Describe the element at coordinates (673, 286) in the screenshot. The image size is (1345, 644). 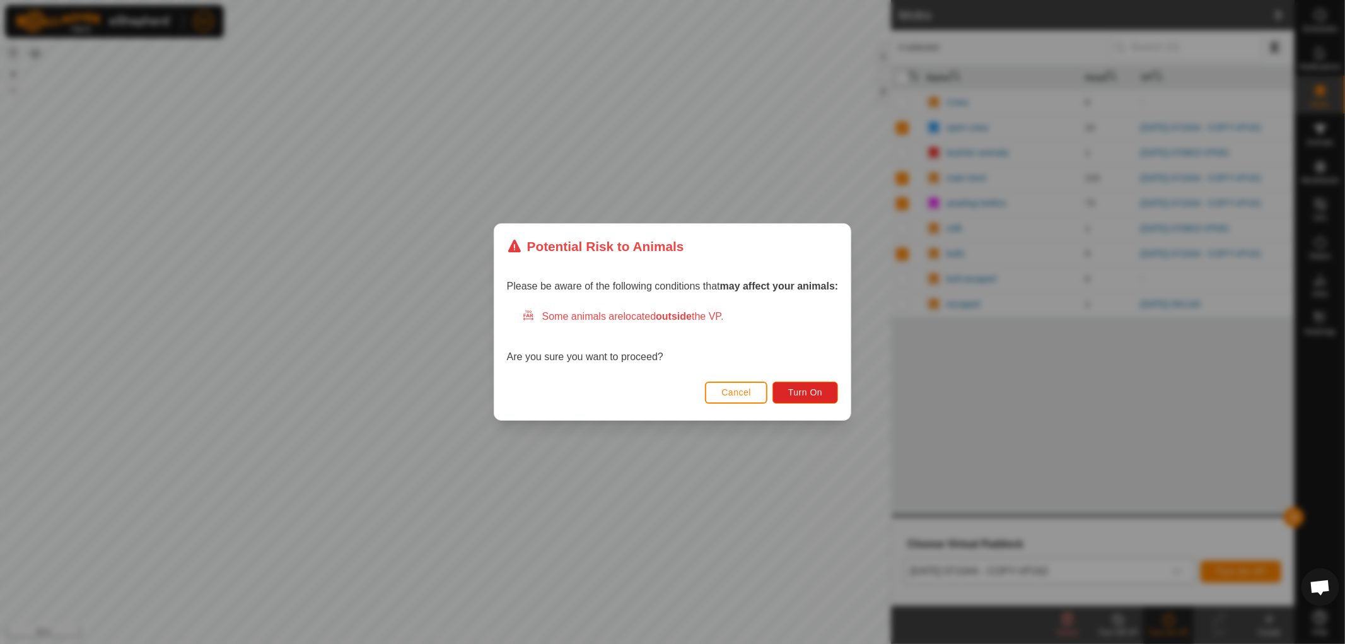
I see `span: Please be aware of the following conditions that` at that location.